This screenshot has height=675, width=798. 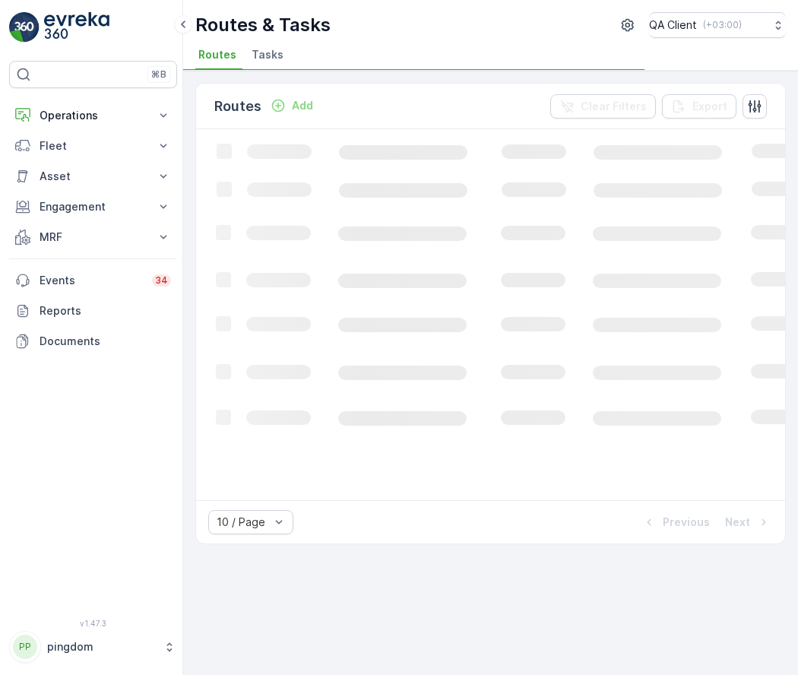 I want to click on p: Documents, so click(x=105, y=341).